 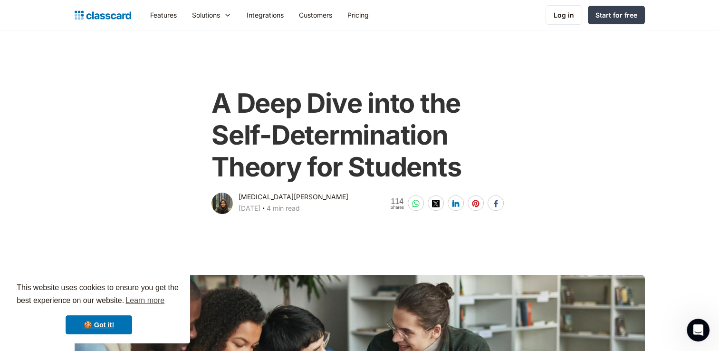 What do you see at coordinates (283, 208) in the screenshot?
I see `div: 4 min read` at bounding box center [283, 208].